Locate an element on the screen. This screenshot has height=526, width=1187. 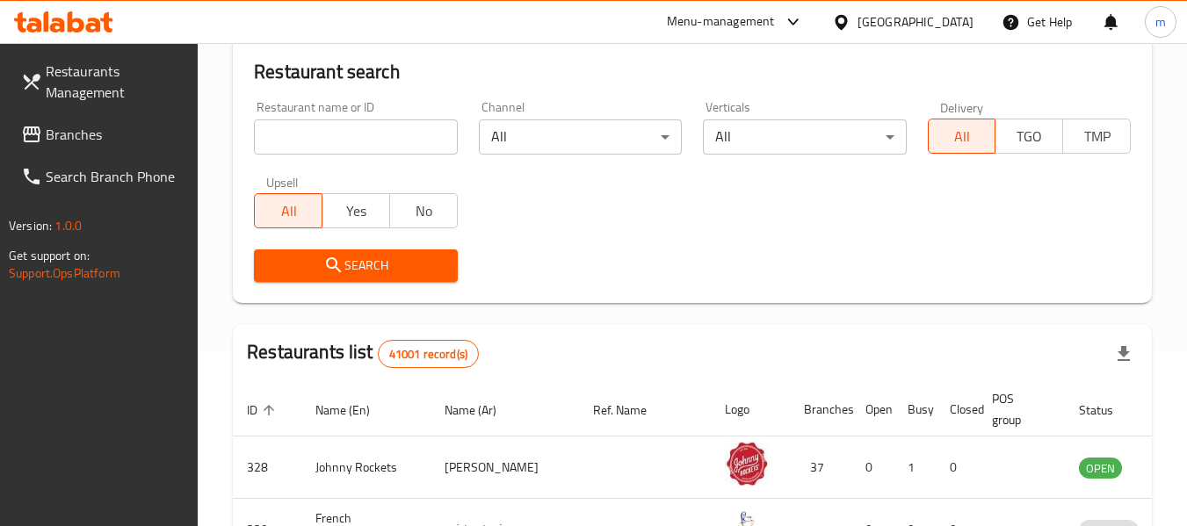
span: No is located at coordinates (423, 211).